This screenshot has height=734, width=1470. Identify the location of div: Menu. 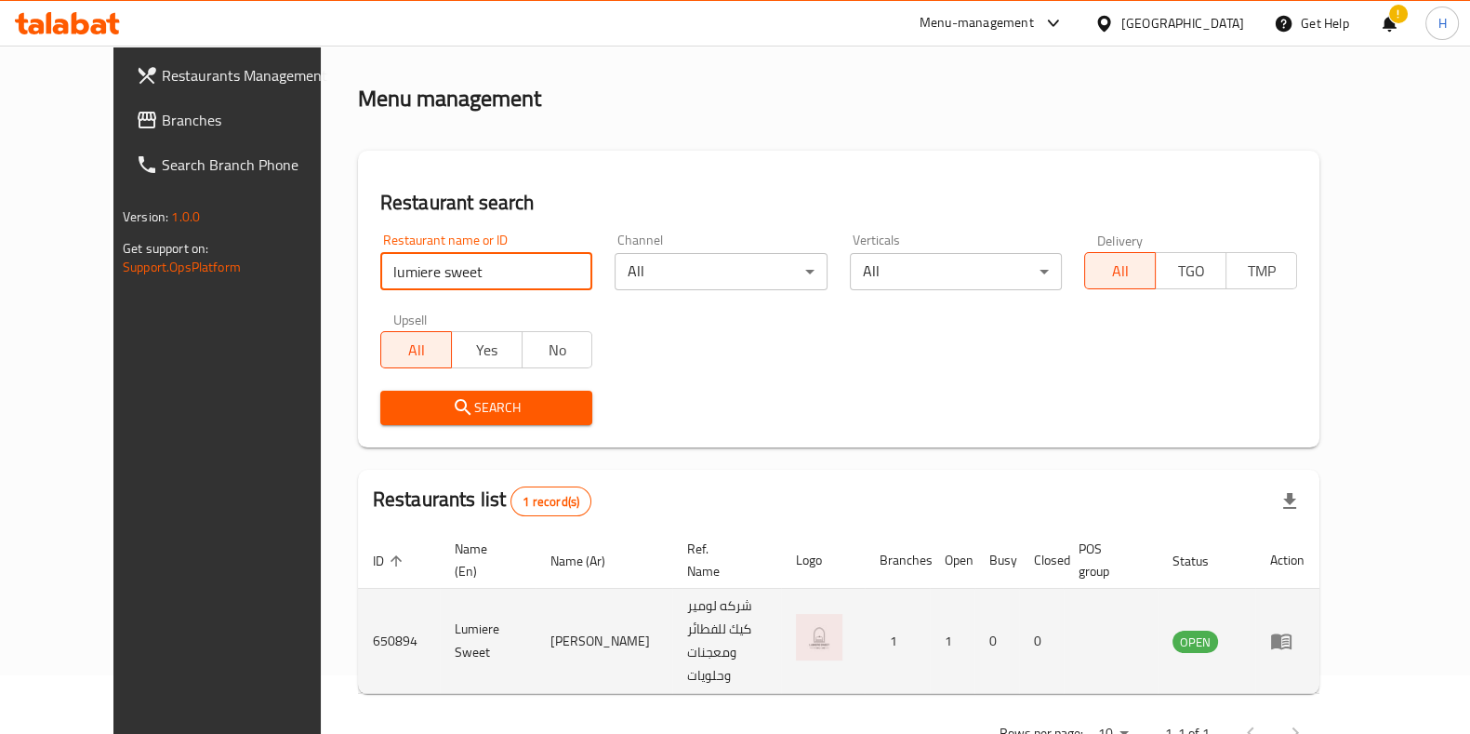
(1287, 641).